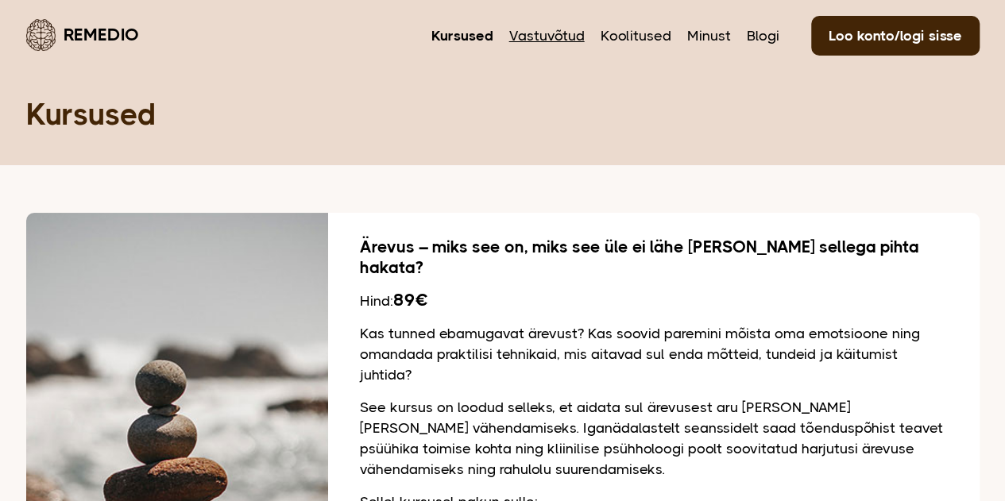 The image size is (1005, 501). What do you see at coordinates (763, 36) in the screenshot?
I see `a: Blogi` at bounding box center [763, 36].